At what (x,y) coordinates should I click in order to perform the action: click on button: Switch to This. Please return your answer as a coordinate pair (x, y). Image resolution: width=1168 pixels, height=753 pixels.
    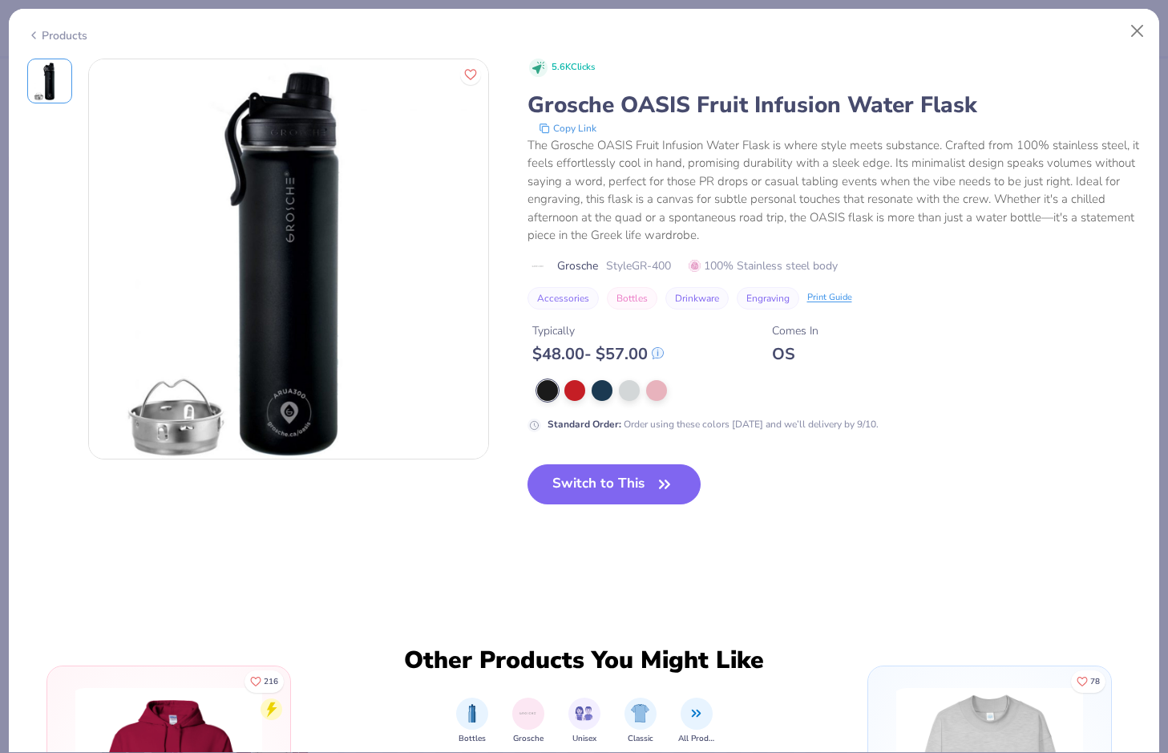
    Looking at the image, I should click on (614, 484).